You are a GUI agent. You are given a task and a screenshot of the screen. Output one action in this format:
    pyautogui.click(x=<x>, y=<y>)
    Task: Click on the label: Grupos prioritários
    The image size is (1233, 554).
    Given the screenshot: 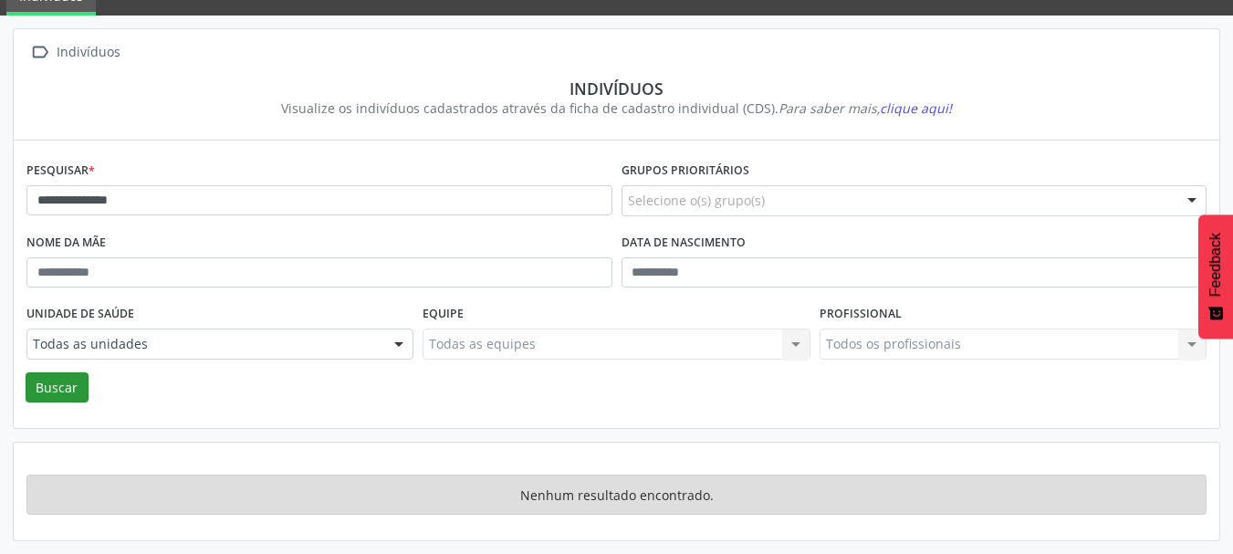 What is the action you would take?
    pyautogui.click(x=686, y=171)
    